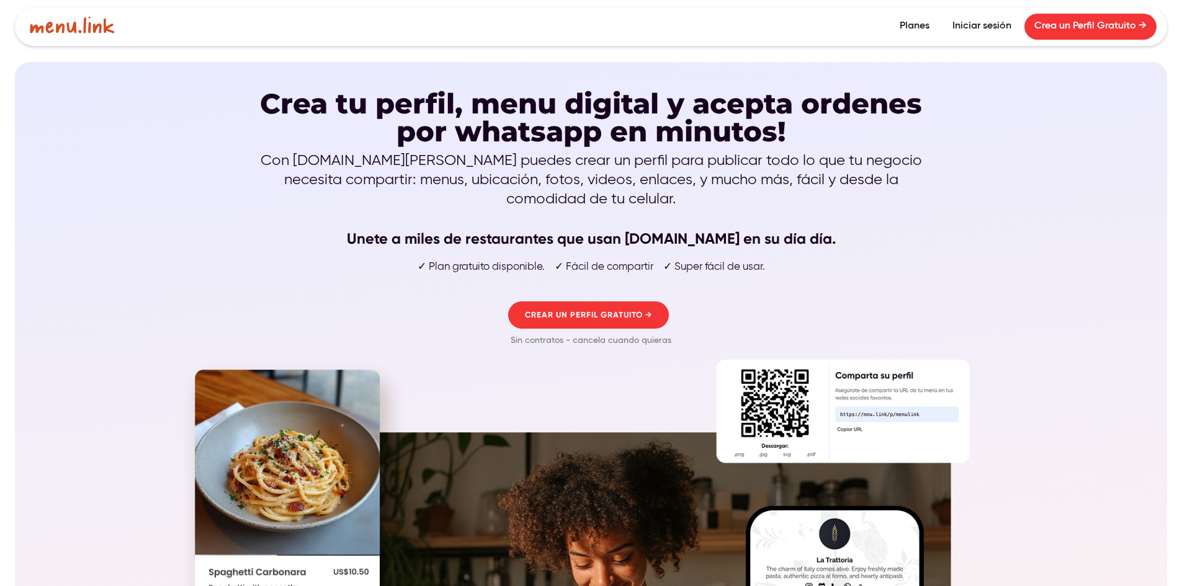  Describe the element at coordinates (588, 315) in the screenshot. I see `a: CREAR UN PERFIL GRATUITO →` at that location.